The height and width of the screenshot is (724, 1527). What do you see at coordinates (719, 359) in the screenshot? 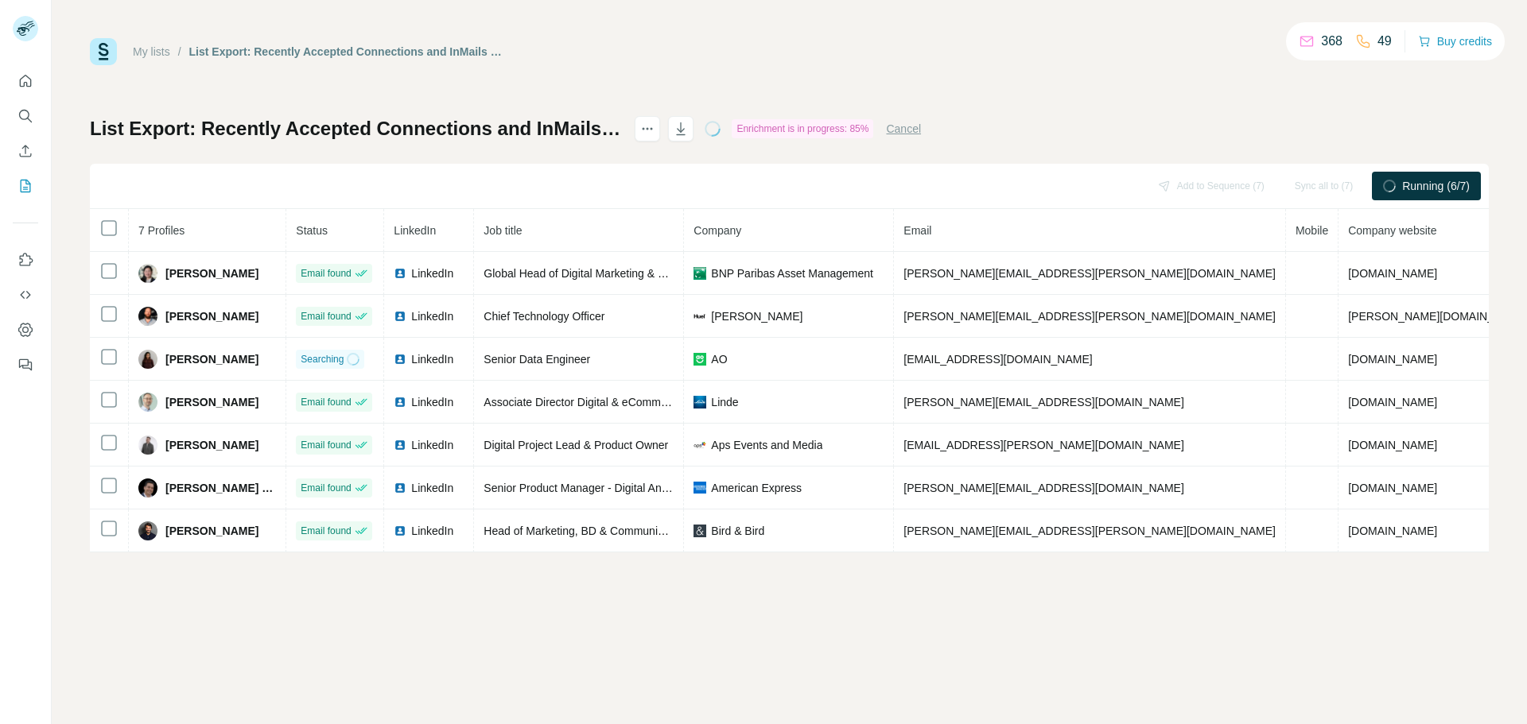
I see `span: AO` at bounding box center [719, 359].